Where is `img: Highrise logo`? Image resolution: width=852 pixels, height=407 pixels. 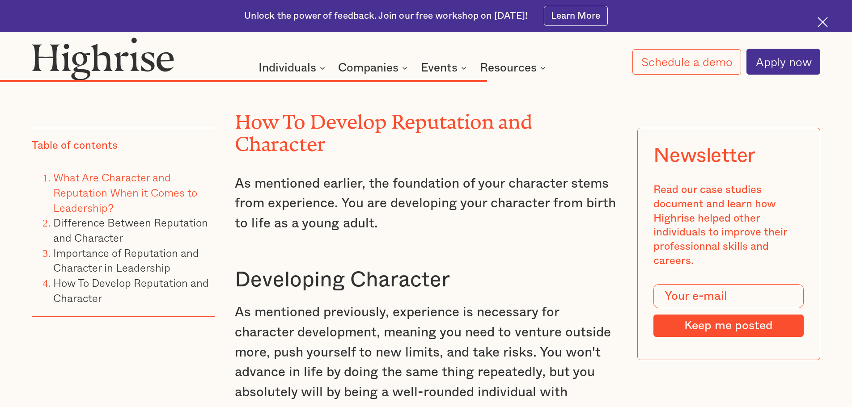
img: Highrise logo is located at coordinates (103, 59).